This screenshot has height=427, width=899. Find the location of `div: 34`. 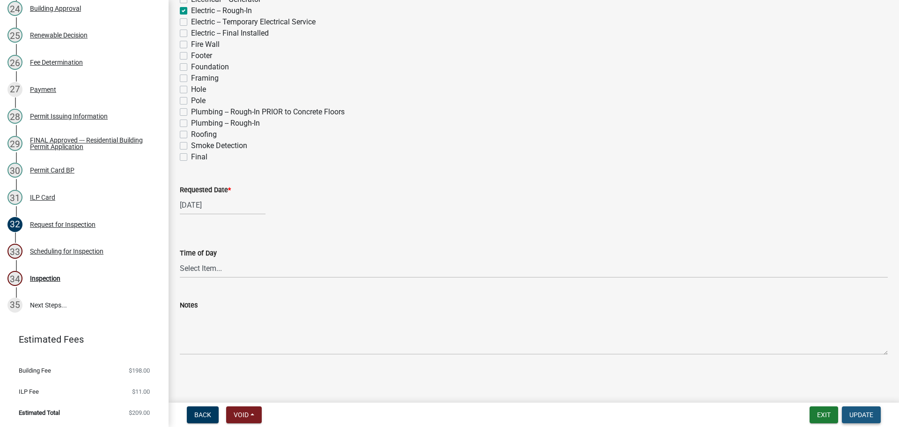

div: 34 is located at coordinates (15, 278).